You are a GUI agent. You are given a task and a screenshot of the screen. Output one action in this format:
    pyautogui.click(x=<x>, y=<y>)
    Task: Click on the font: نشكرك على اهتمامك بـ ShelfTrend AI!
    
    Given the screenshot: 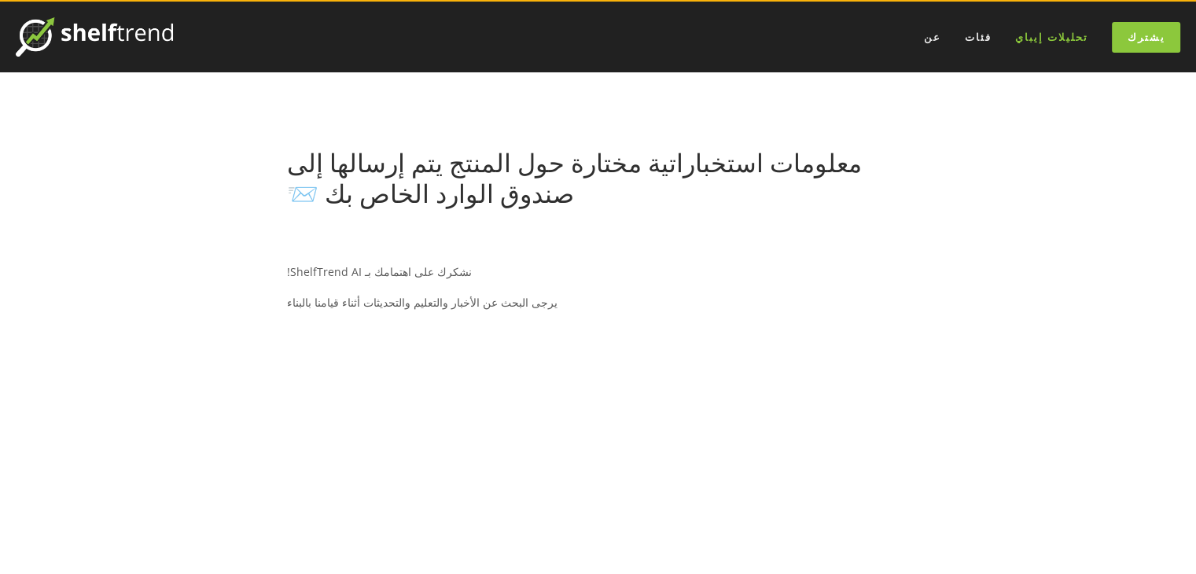 What is the action you would take?
    pyautogui.click(x=379, y=271)
    